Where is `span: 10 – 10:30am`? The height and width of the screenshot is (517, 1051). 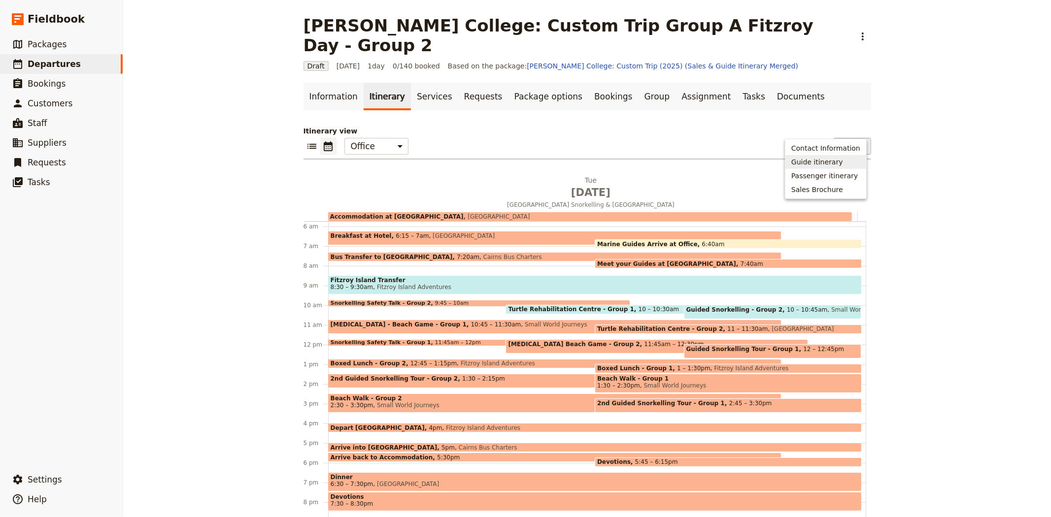
span: 10 – 10:30am is located at coordinates (659, 309).